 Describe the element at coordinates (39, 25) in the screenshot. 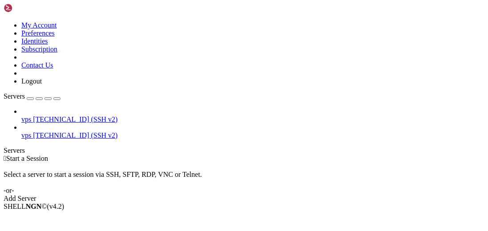

I see `a: My Account` at that location.